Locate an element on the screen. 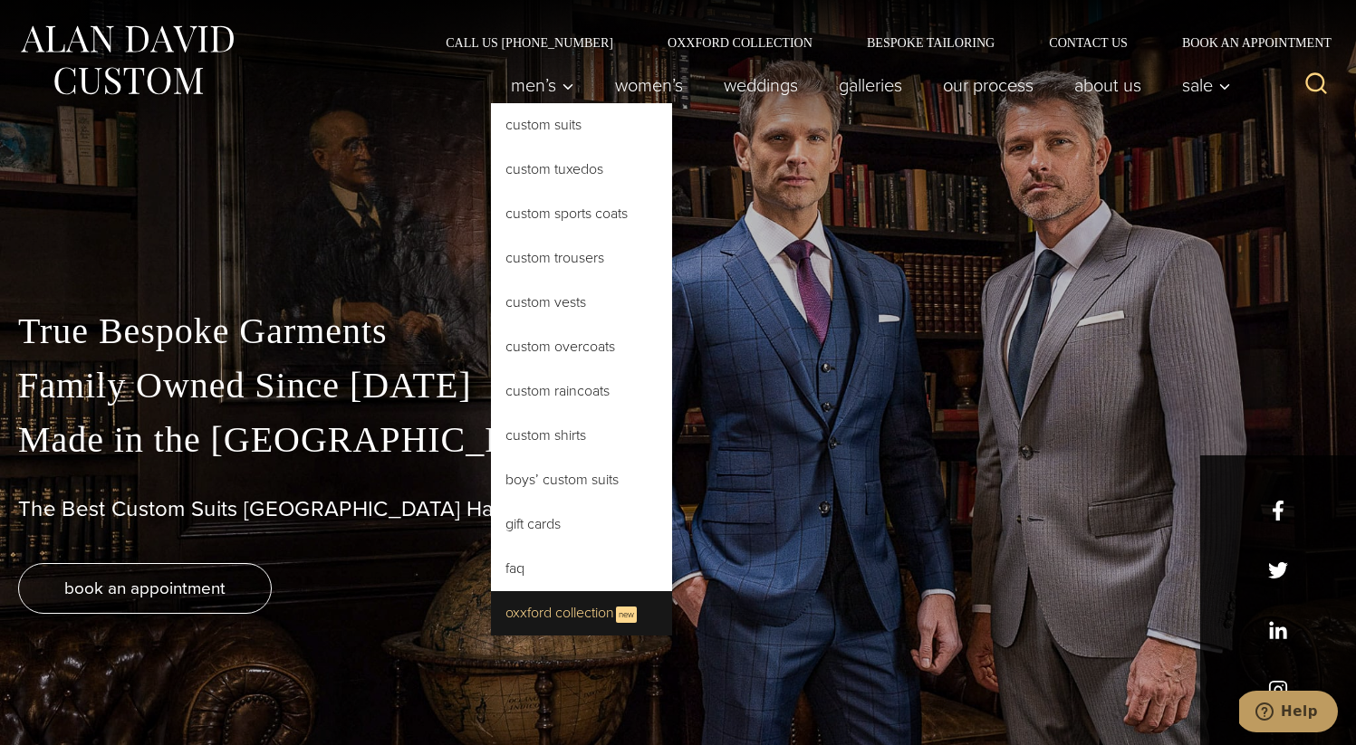 Image resolution: width=1356 pixels, height=745 pixels. a: book an appointment is located at coordinates (145, 589).